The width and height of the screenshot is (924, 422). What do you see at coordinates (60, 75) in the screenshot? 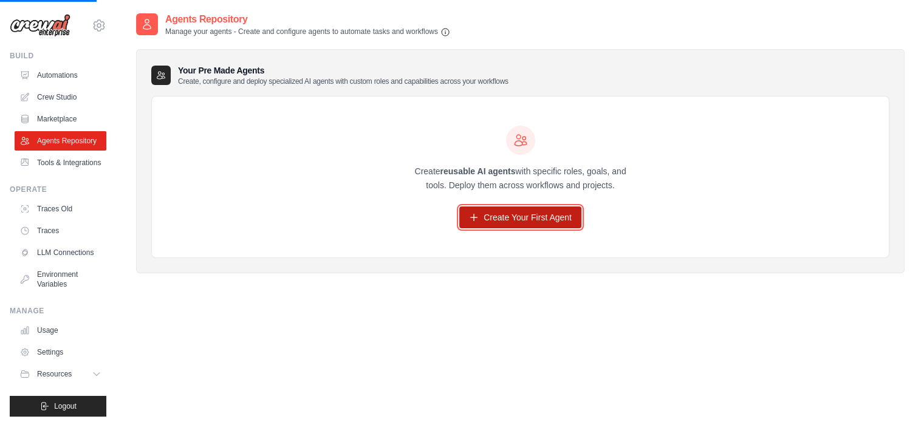
I see `a: Automations` at bounding box center [60, 75].